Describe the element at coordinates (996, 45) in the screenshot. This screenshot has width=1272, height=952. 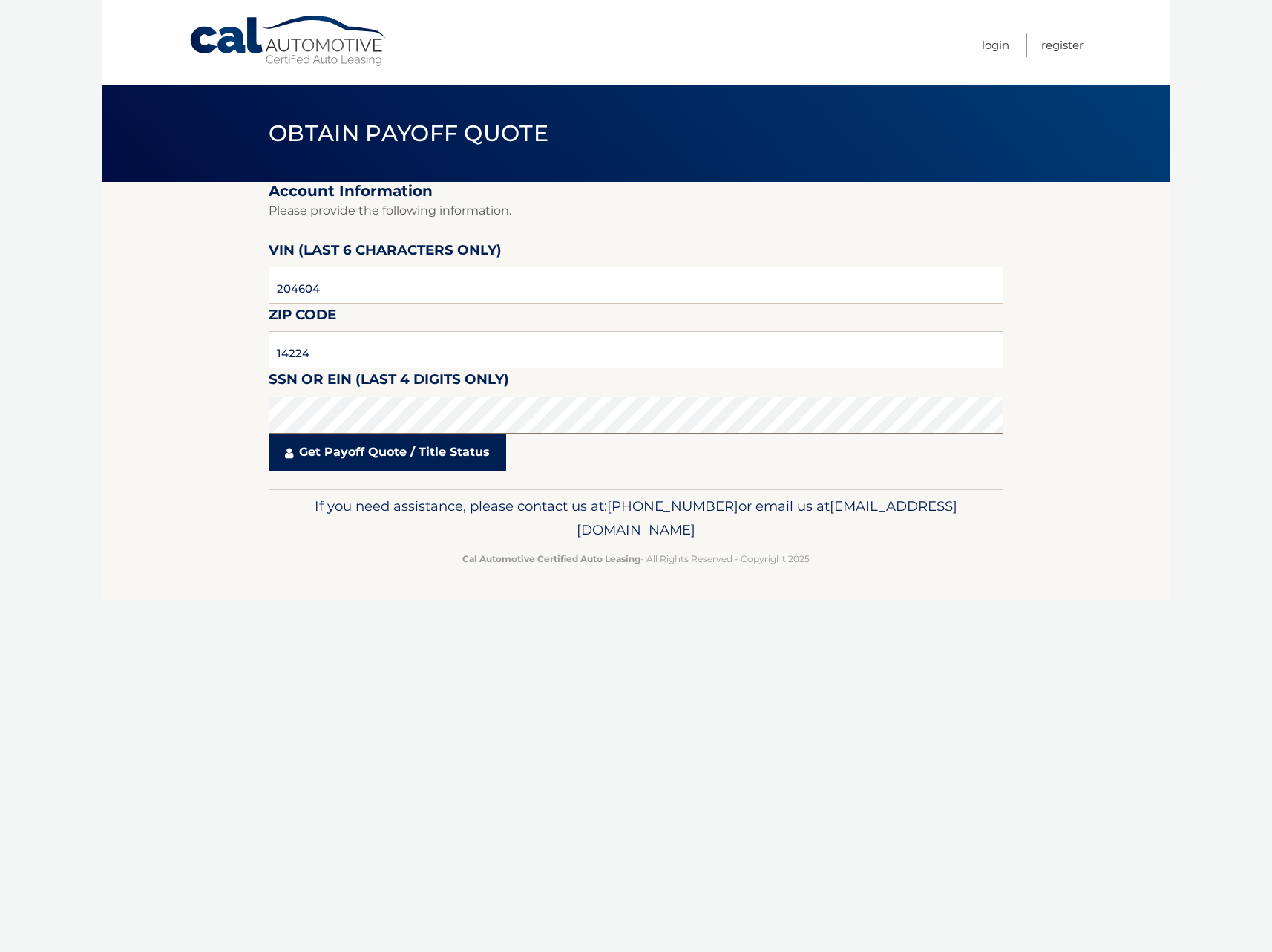
I see `a: Login` at that location.